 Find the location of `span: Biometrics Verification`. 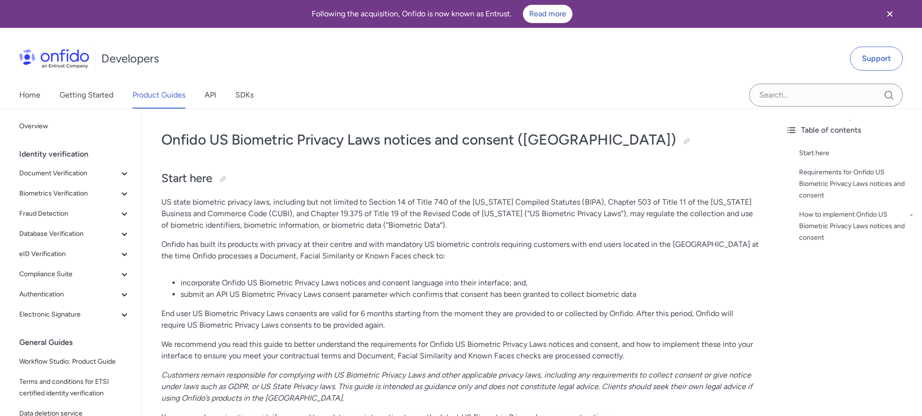

span: Biometrics Verification is located at coordinates (69, 194).